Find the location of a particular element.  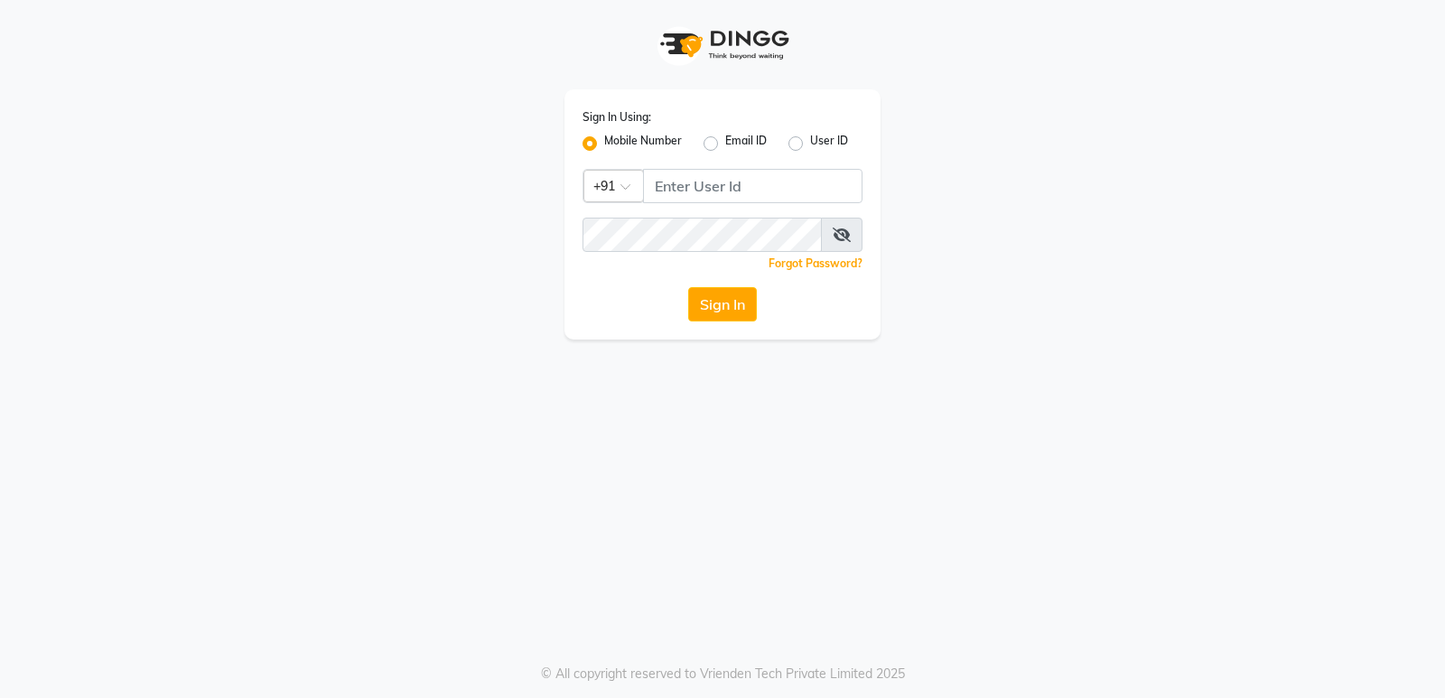

img: logo1.svg is located at coordinates (723, 44).